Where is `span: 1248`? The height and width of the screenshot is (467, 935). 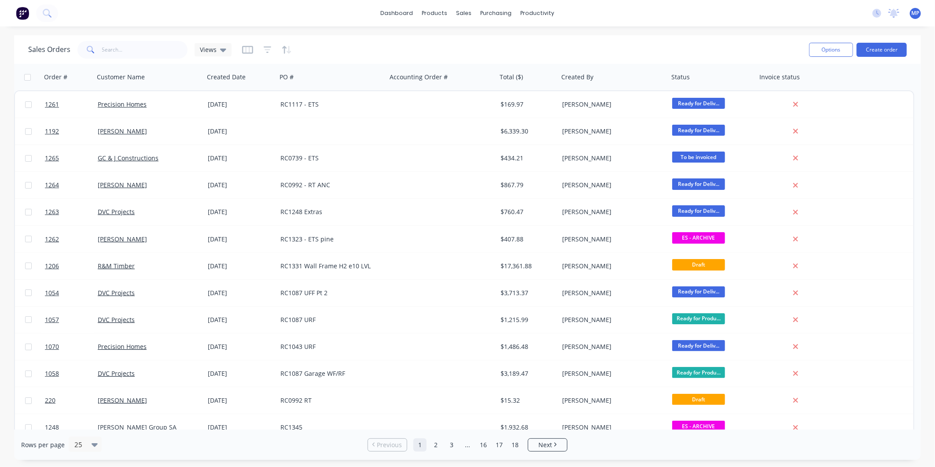
span: 1248 is located at coordinates (52, 427).